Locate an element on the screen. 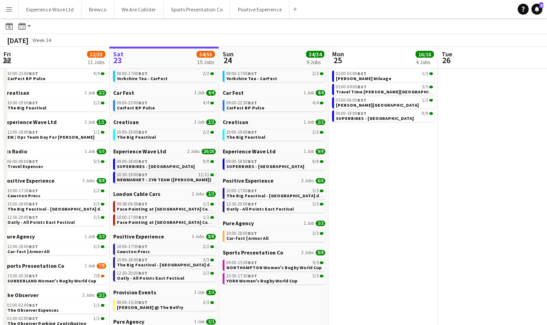 This screenshot has width=547, height=325. span: Sports Presentation Co is located at coordinates (34, 266).